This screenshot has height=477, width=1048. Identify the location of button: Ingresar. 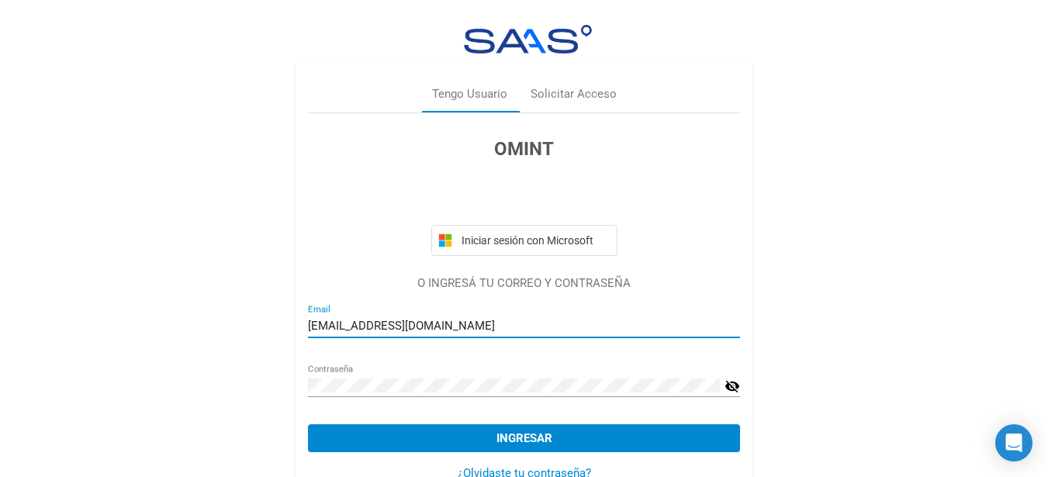
(523, 438).